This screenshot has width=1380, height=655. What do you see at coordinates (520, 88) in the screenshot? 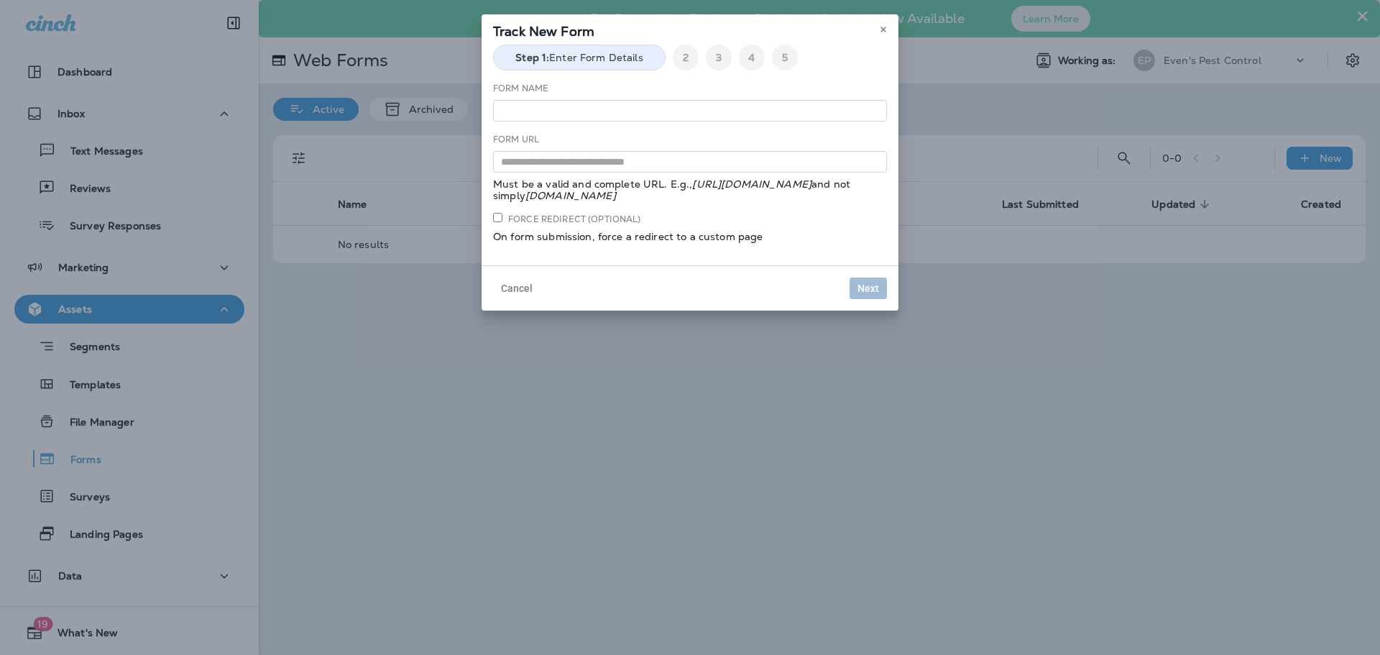
I see `label: Form Name` at bounding box center [520, 88].